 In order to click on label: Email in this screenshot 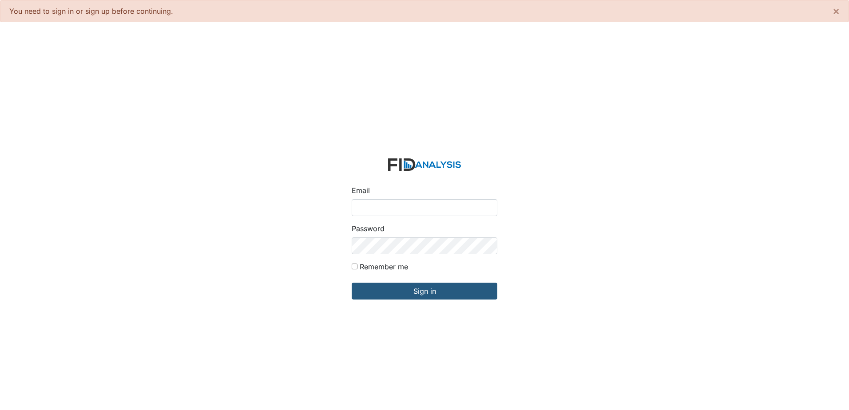, I will do `click(360, 190)`.